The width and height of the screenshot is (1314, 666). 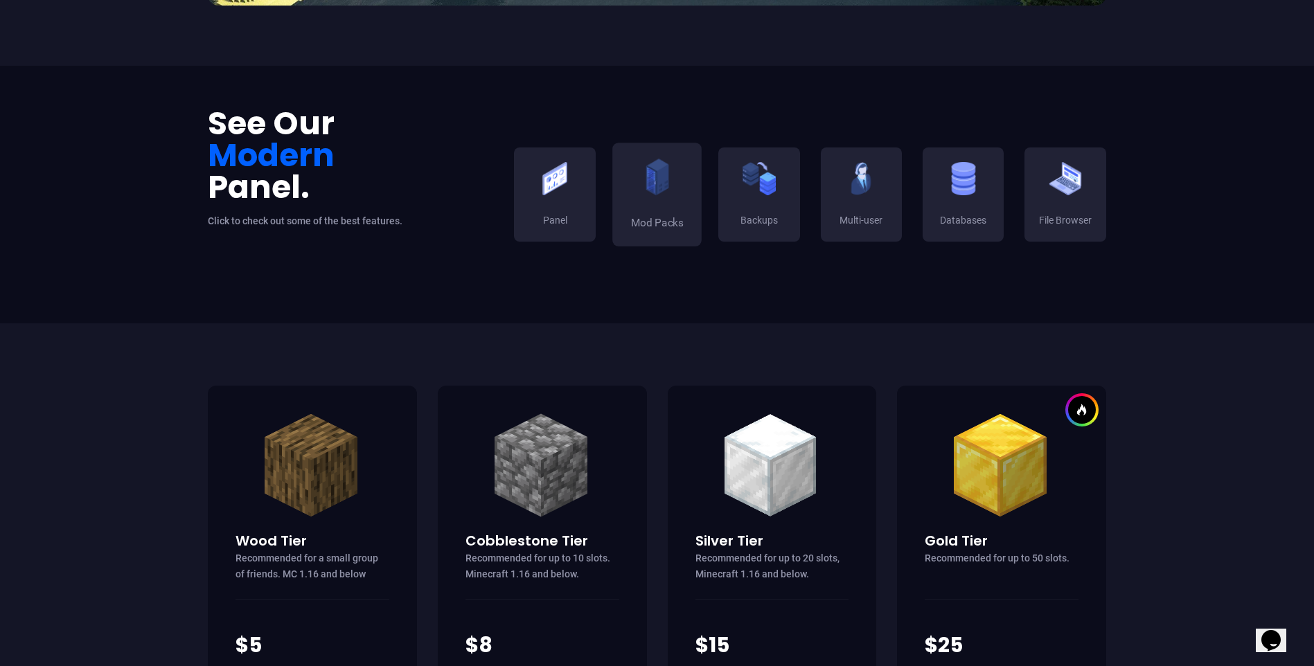 I want to click on p: Recommended for up to 50 slots., so click(x=1001, y=568).